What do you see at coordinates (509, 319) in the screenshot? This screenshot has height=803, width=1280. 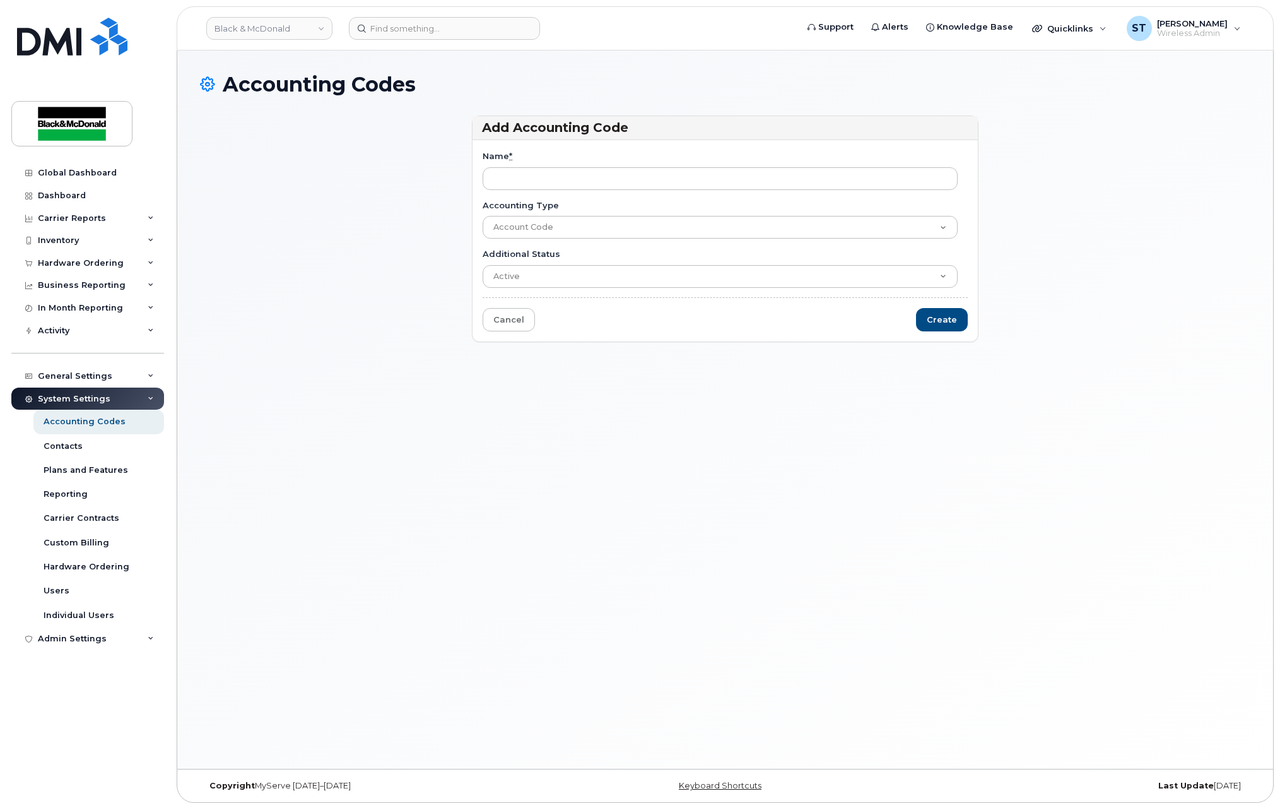 I see `a: Cancel` at bounding box center [509, 319].